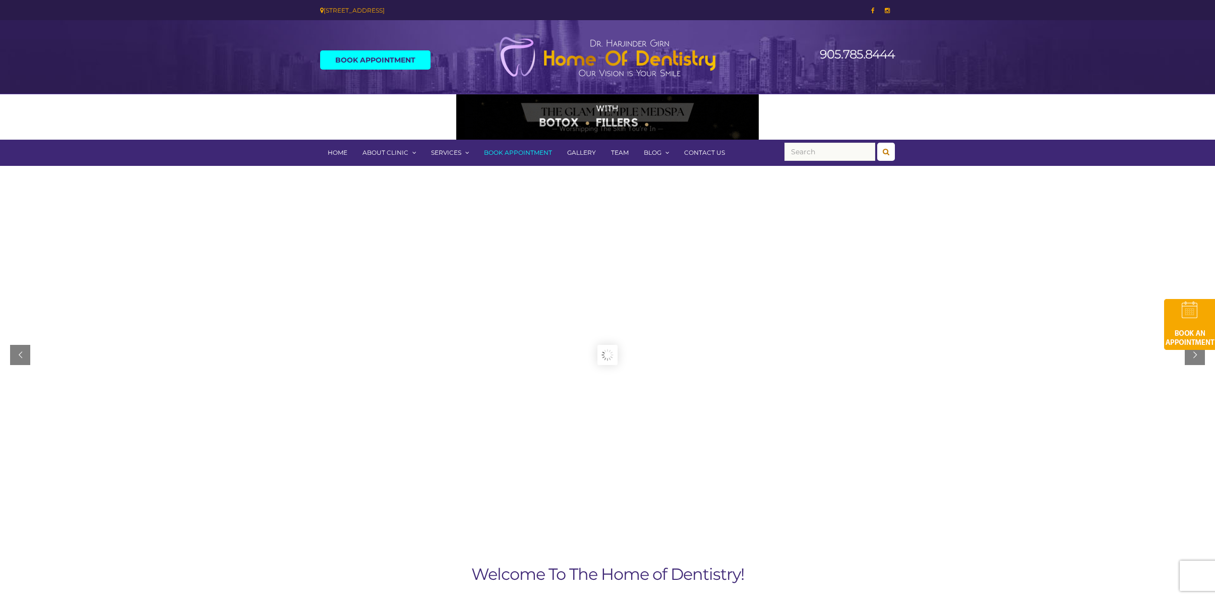 The width and height of the screenshot is (1215, 598). Describe the element at coordinates (656, 153) in the screenshot. I see `a: Blog` at that location.